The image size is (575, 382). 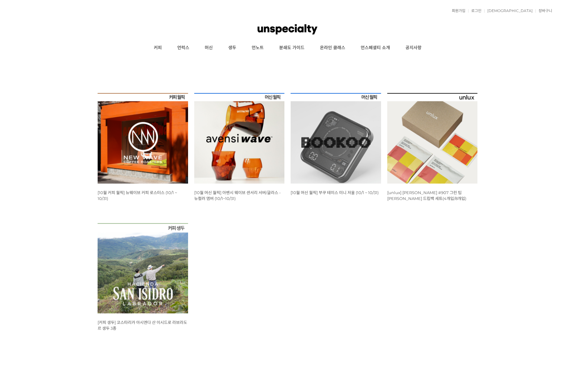 What do you see at coordinates (143, 268) in the screenshot?
I see `img: 코스타리카 아시엔다 산 이시드로 라브라도르` at bounding box center [143, 268].